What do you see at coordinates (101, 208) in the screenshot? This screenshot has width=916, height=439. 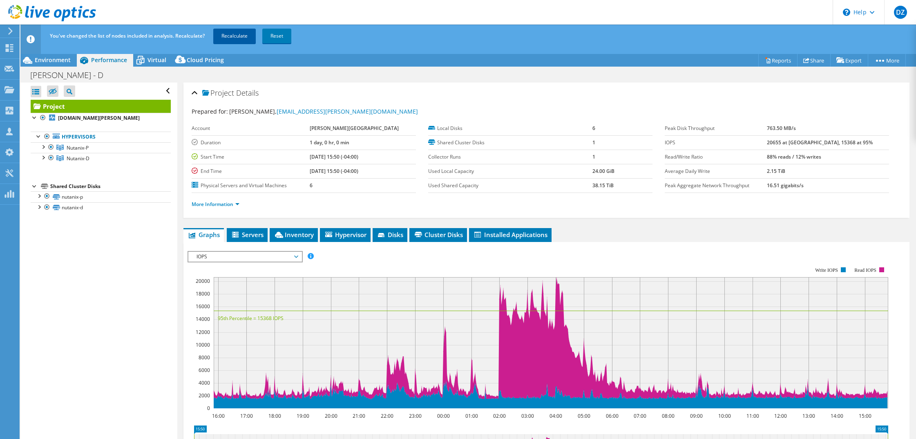 I see `a: nutanix-d` at bounding box center [101, 208].